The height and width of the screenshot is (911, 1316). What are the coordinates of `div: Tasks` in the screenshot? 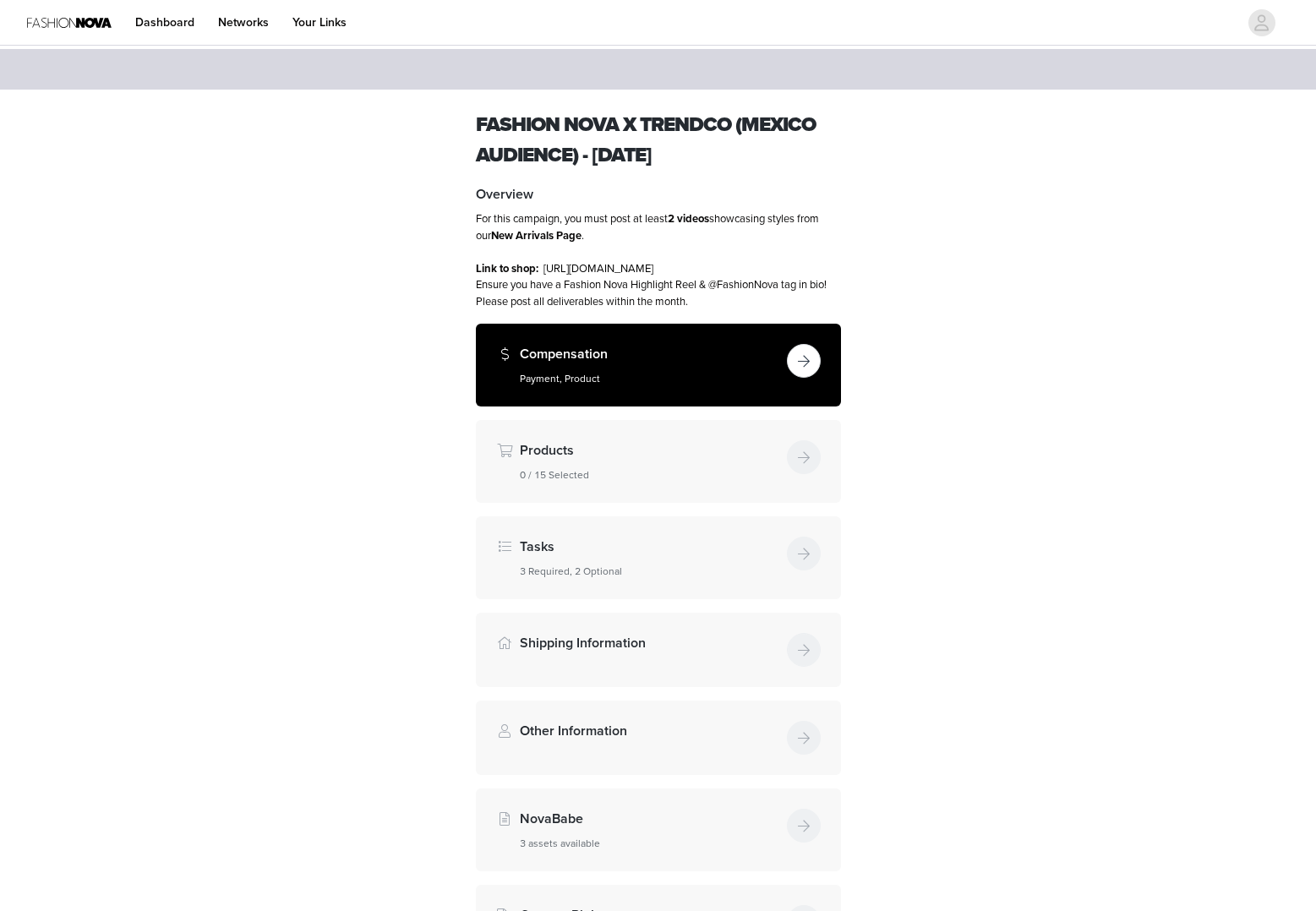 It's located at (658, 558).